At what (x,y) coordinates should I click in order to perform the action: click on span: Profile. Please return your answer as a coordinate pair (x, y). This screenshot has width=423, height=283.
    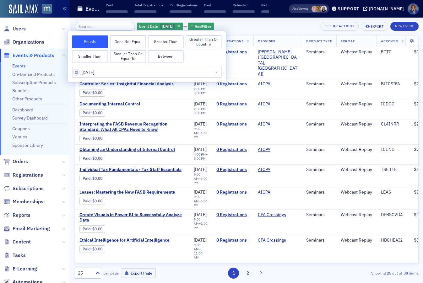
    Looking at the image, I should click on (413, 9).